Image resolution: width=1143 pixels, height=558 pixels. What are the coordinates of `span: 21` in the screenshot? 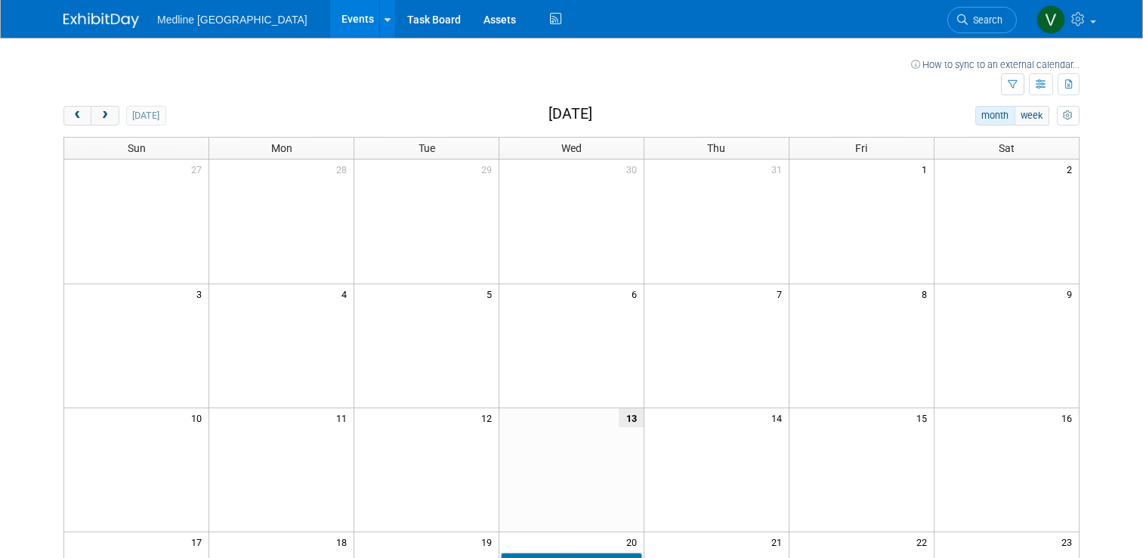 It's located at (779, 541).